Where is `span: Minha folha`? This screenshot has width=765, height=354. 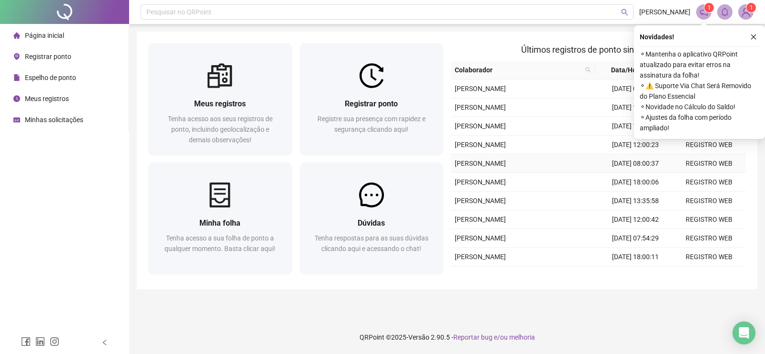
span: Minha folha is located at coordinates (220, 222).